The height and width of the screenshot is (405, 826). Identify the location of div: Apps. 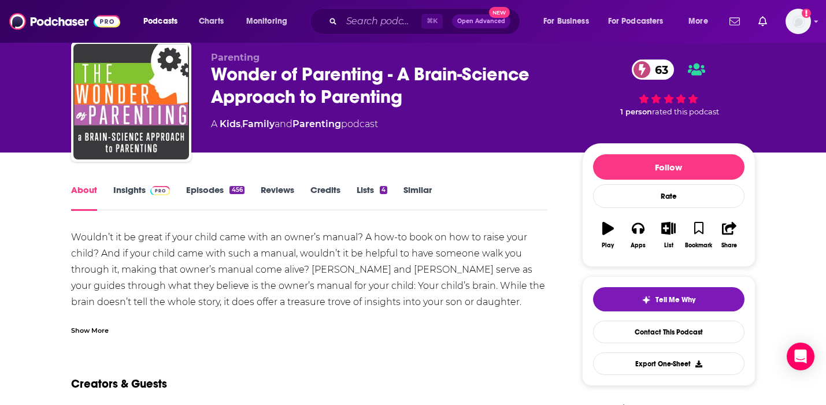
(638, 246).